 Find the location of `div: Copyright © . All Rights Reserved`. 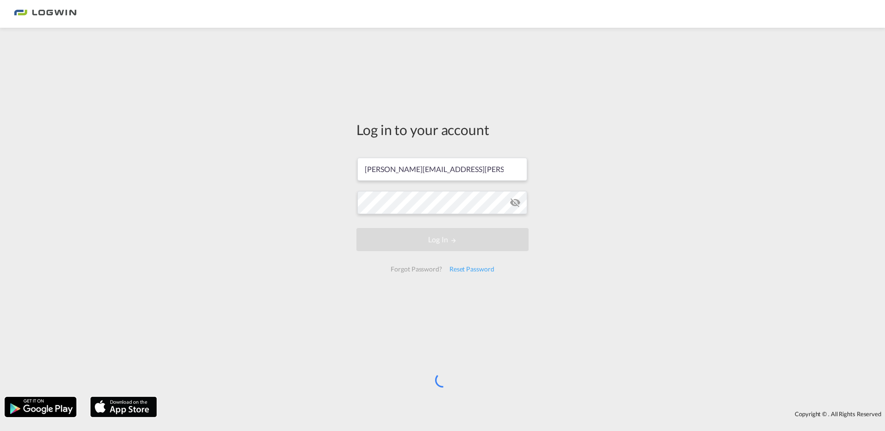

div: Copyright © . All Rights Reserved is located at coordinates (523, 414).